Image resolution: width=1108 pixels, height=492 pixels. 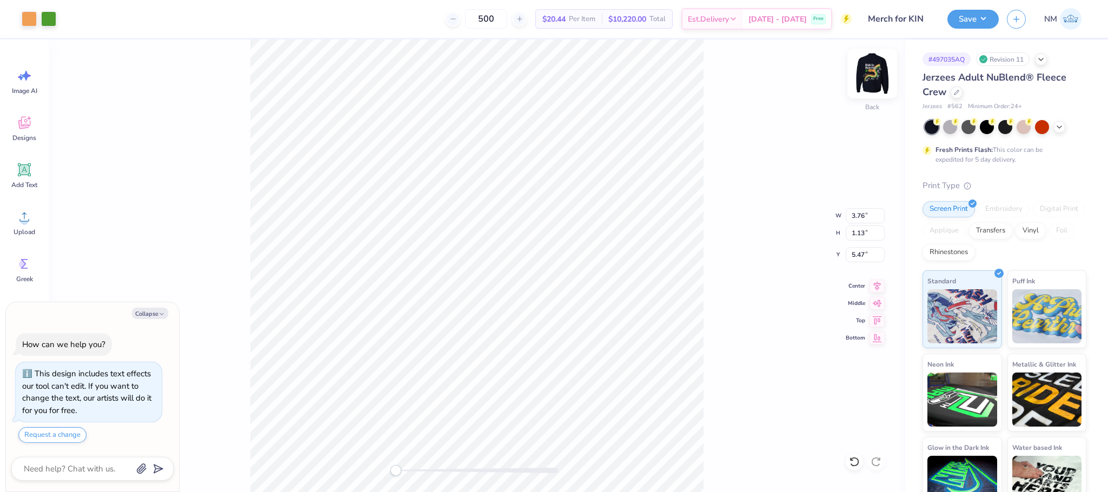 What do you see at coordinates (1059, 209) in the screenshot?
I see `div: Digital Print` at bounding box center [1059, 209].